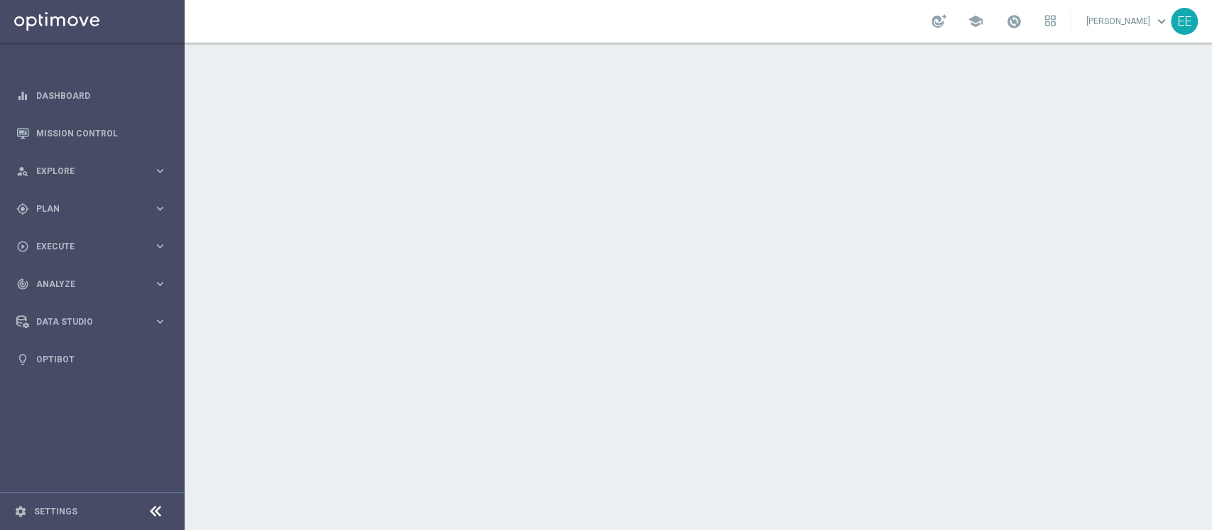  Describe the element at coordinates (102, 133) in the screenshot. I see `a: Mission Control` at that location.